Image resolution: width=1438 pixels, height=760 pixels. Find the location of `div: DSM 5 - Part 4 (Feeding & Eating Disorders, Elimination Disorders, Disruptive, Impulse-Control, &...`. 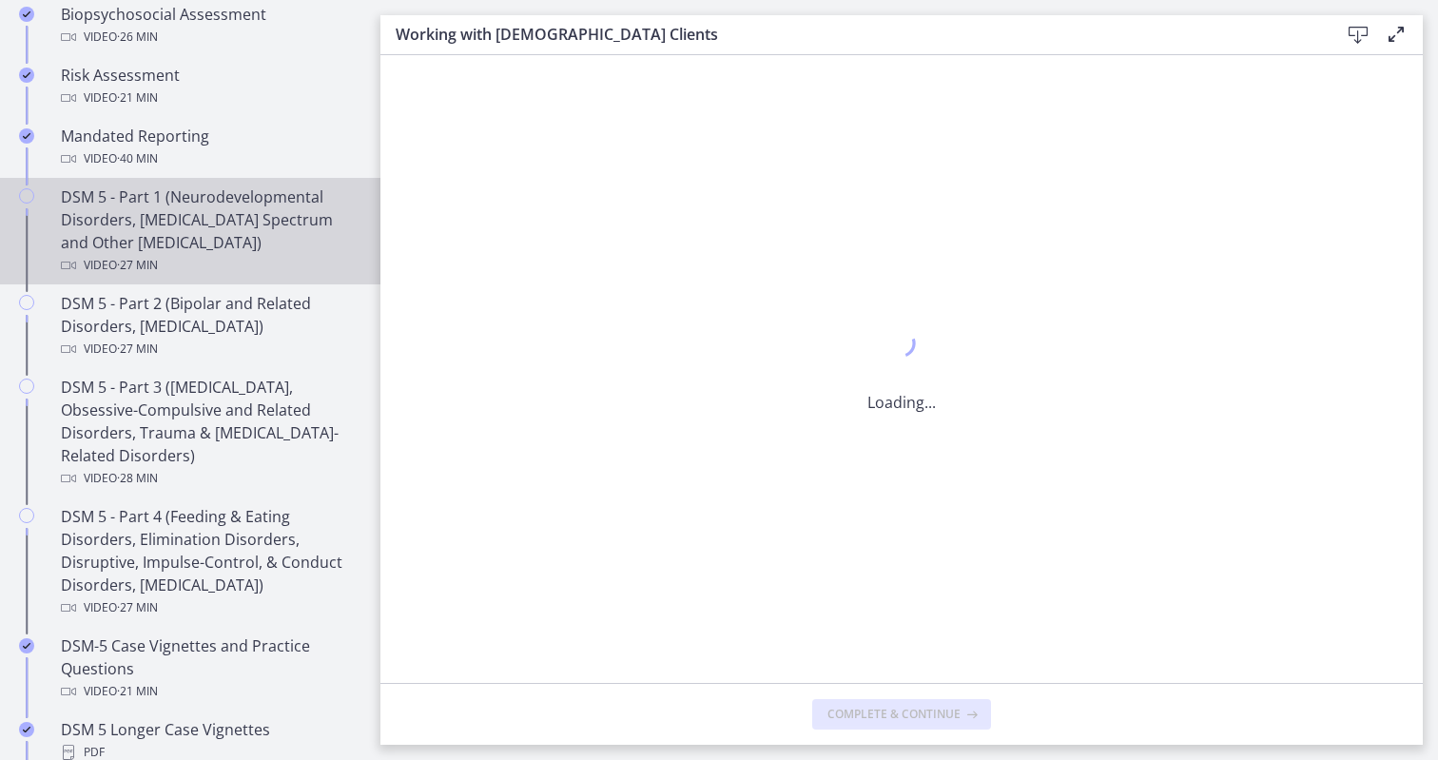

div: DSM 5 - Part 4 (Feeding & Eating Disorders, Elimination Disorders, Disruptive, Impulse-Control, &... is located at coordinates (209, 562).